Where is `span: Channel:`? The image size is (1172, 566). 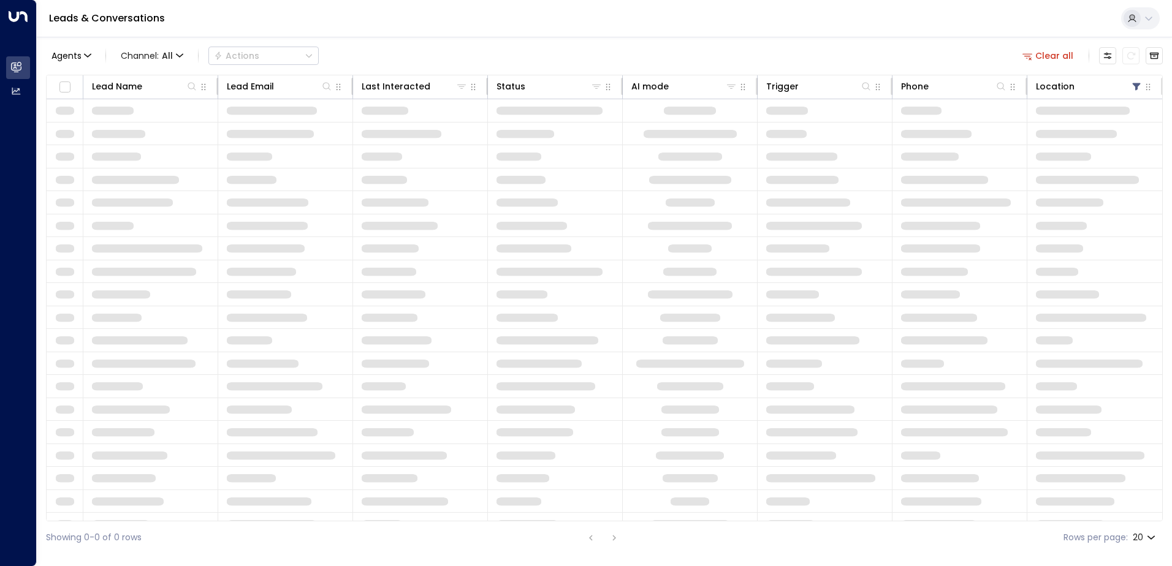
span: Channel: is located at coordinates (152, 56).